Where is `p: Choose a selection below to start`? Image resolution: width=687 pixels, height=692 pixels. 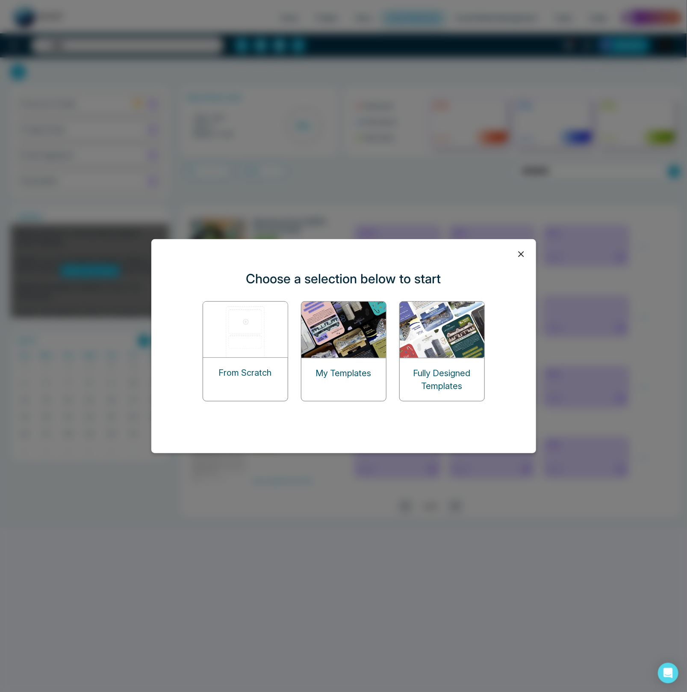 p: Choose a selection below to start is located at coordinates (344, 278).